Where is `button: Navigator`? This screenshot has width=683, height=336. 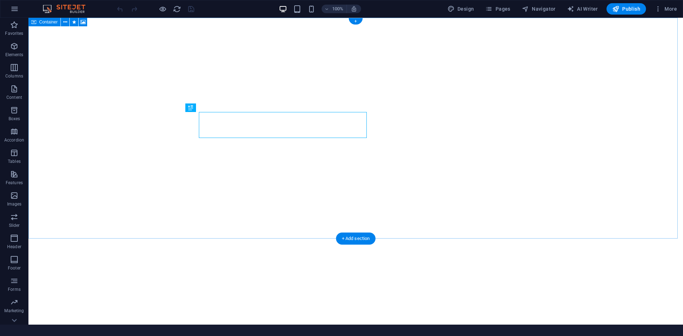
button: Navigator is located at coordinates (539, 9).